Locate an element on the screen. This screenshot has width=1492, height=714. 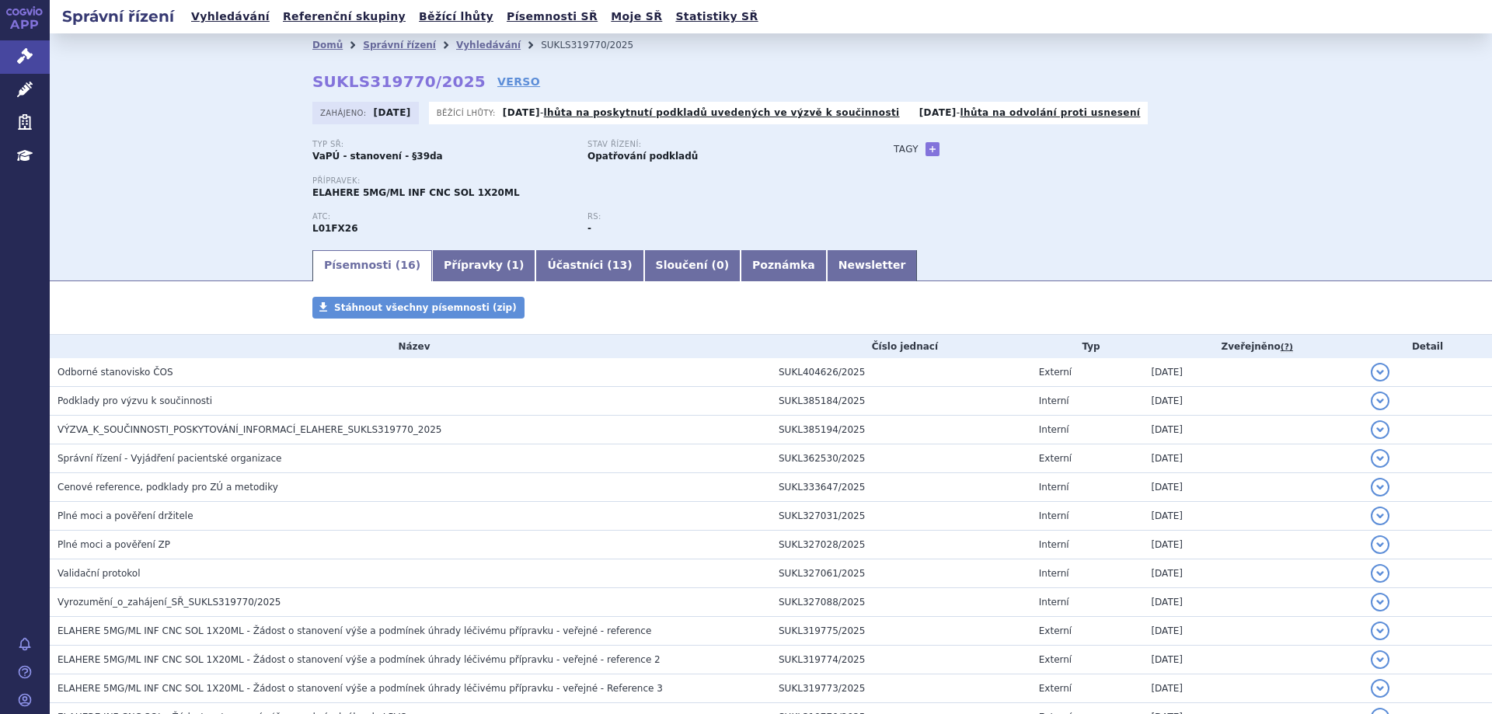
span: 13 is located at coordinates (619, 265).